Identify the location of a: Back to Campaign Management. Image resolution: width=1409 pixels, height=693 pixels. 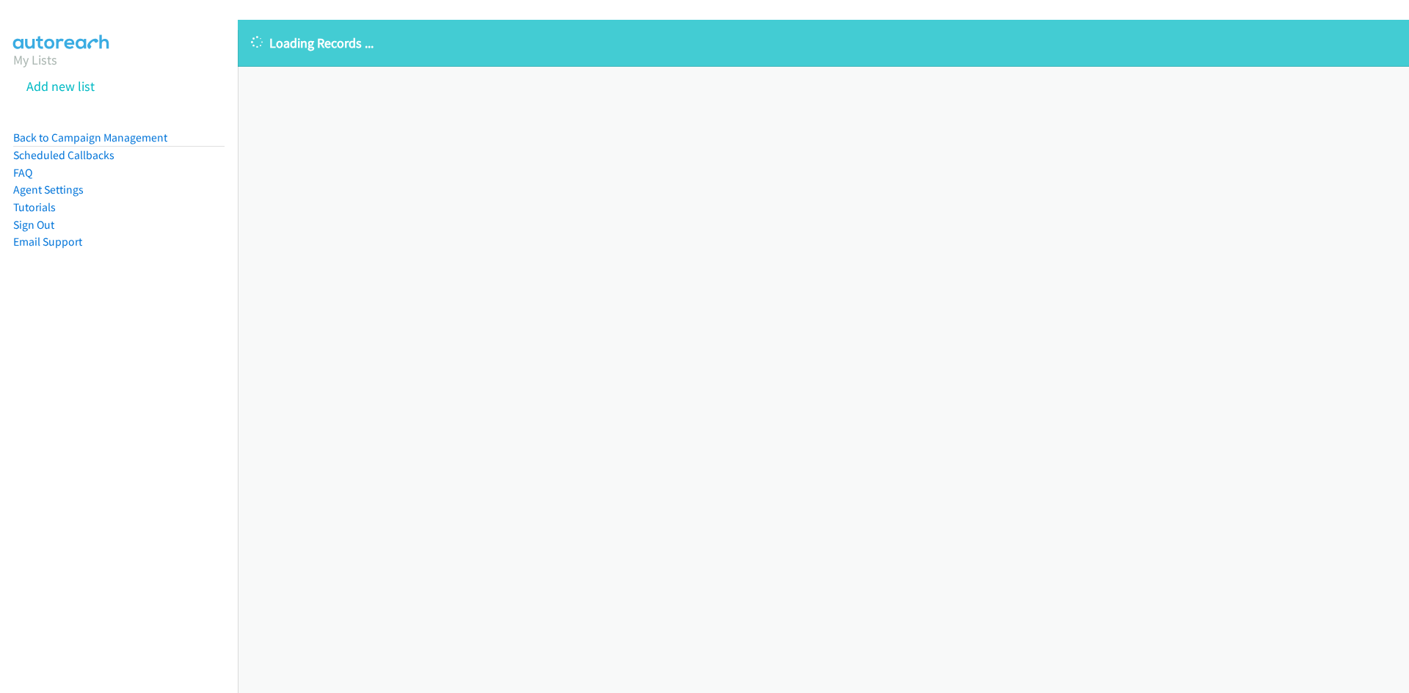
(90, 137).